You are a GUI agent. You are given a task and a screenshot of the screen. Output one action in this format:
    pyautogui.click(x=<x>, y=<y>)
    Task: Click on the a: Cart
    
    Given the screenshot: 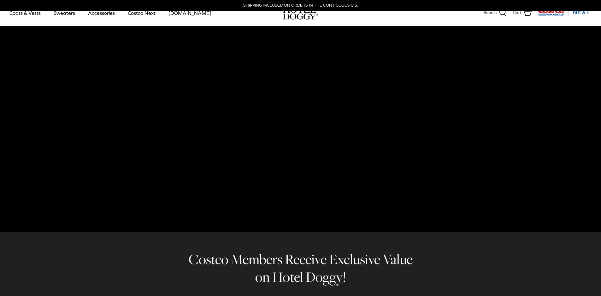 What is the action you would take?
    pyautogui.click(x=522, y=13)
    